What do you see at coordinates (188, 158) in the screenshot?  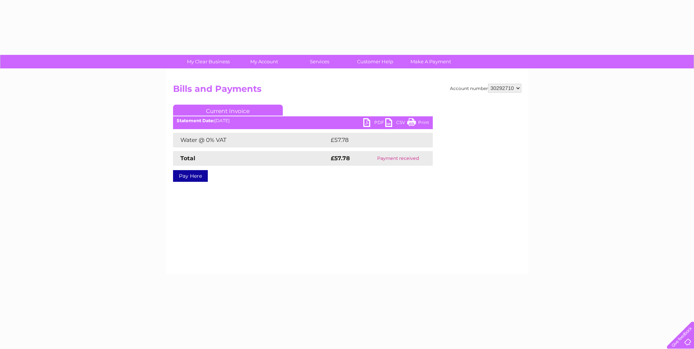 I see `strong: Total` at bounding box center [188, 158].